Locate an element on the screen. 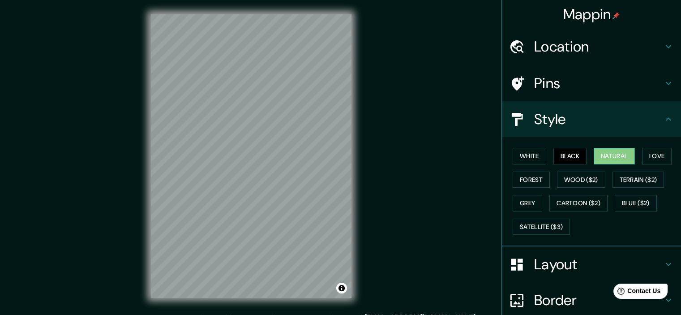 The height and width of the screenshot is (315, 681). button: Blue ($2) is located at coordinates (636, 203).